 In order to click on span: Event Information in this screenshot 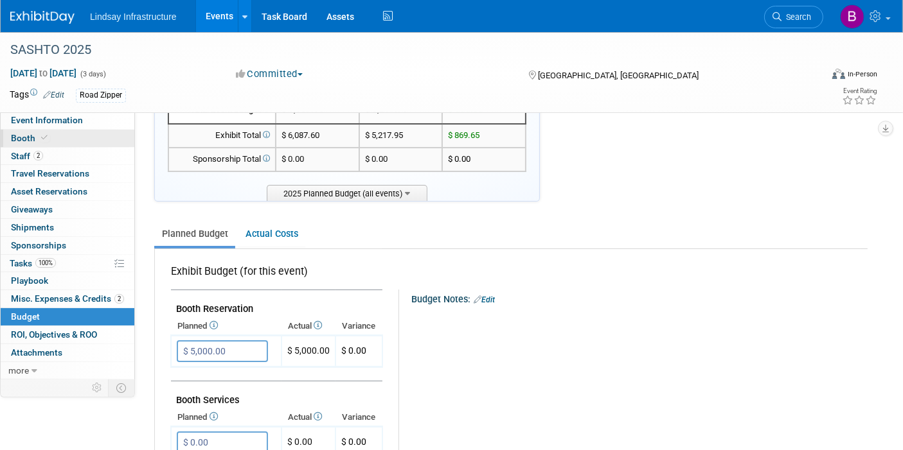, I will do `click(47, 120)`.